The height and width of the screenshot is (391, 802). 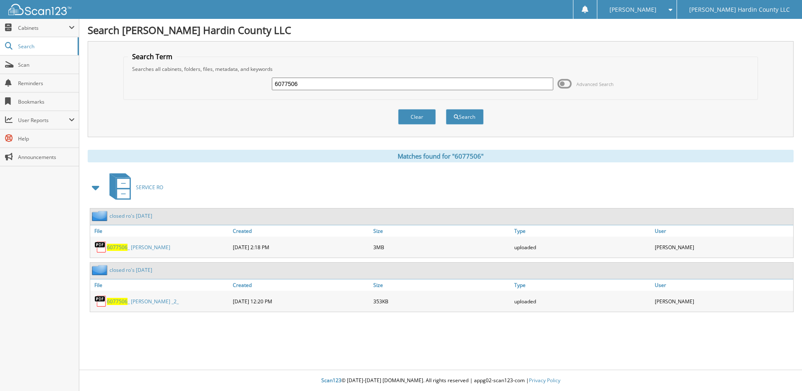 What do you see at coordinates (152, 57) in the screenshot?
I see `legend: Search Term` at bounding box center [152, 57].